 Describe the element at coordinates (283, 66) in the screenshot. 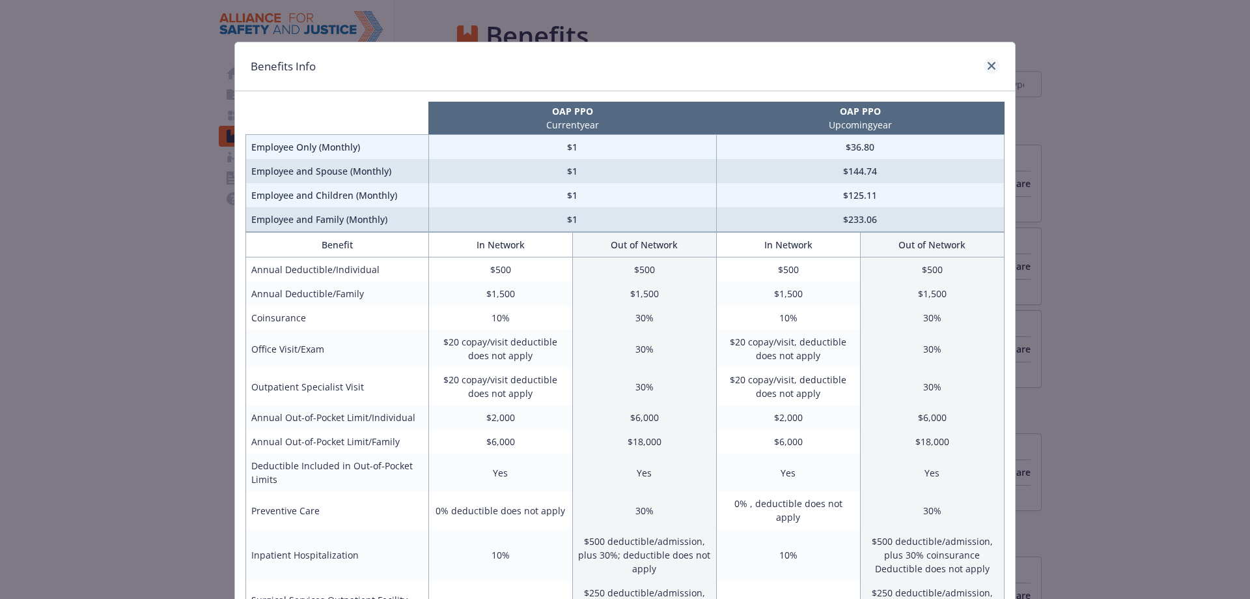

I see `h1: Benefits Info` at that location.